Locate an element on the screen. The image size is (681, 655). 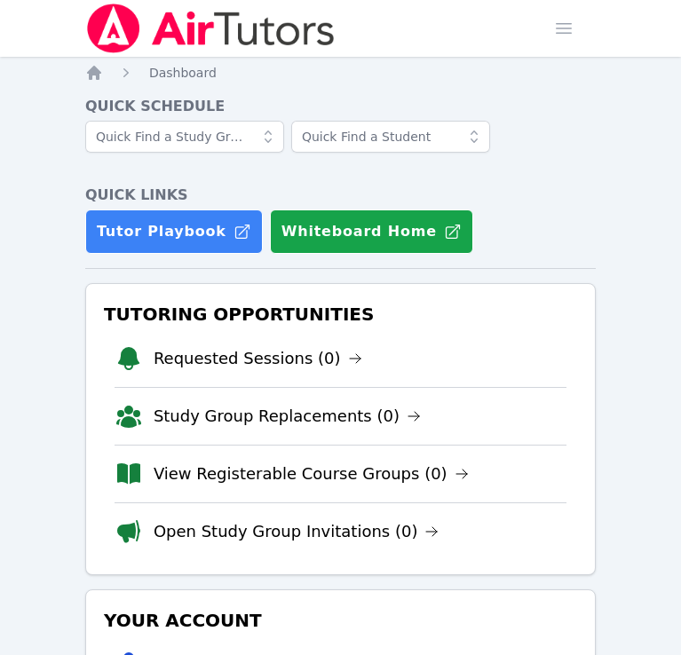
nav: Breadcrumb is located at coordinates (340, 73).